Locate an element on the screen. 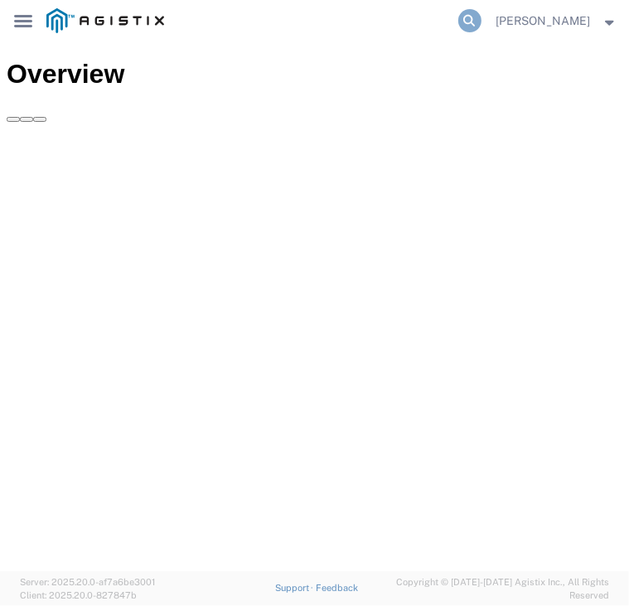  span: Server: 2025.20.0-af7a6be3001 is located at coordinates (87, 582).